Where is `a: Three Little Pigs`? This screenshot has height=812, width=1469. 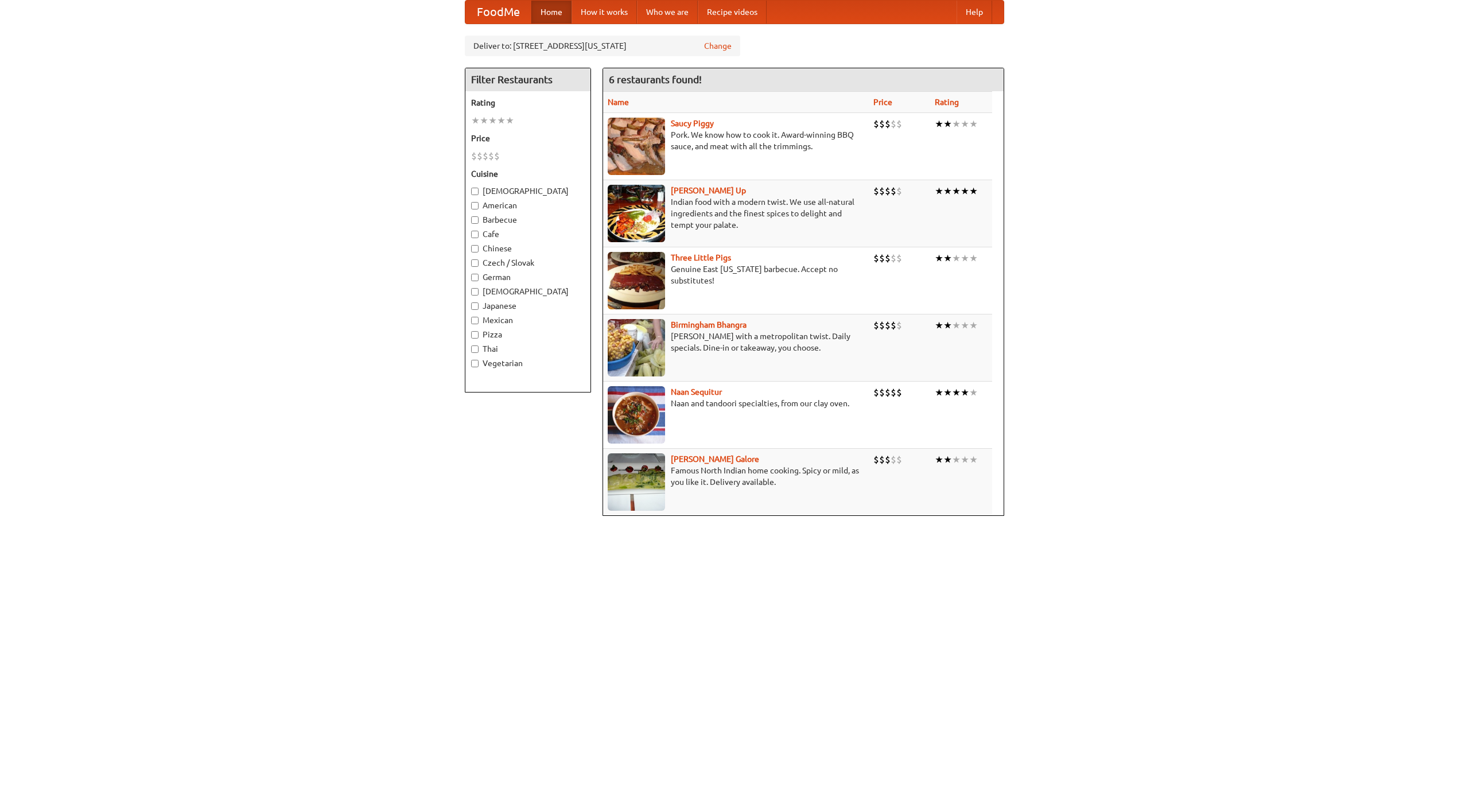 a: Three Little Pigs is located at coordinates (701, 258).